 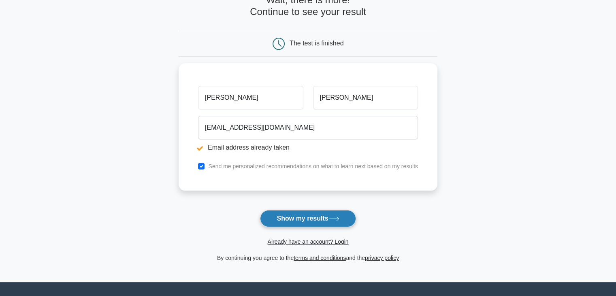 What do you see at coordinates (308, 147) in the screenshot?
I see `li: Email address already taken` at bounding box center [308, 147].